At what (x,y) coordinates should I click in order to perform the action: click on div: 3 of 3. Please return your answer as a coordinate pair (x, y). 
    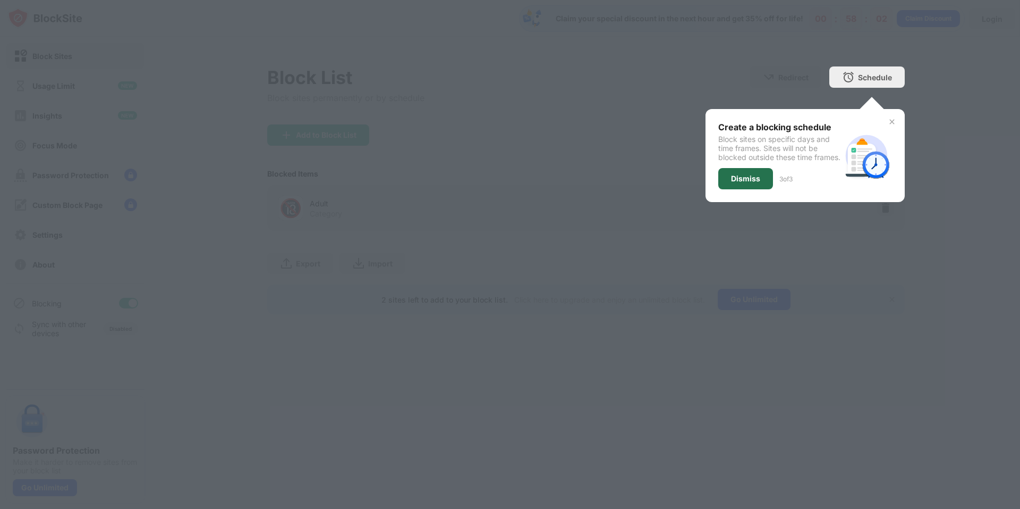
    Looking at the image, I should click on (786, 179).